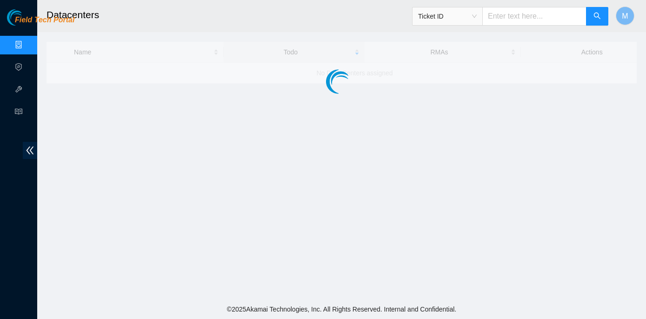 This screenshot has height=319, width=646. I want to click on span: read, so click(19, 113).